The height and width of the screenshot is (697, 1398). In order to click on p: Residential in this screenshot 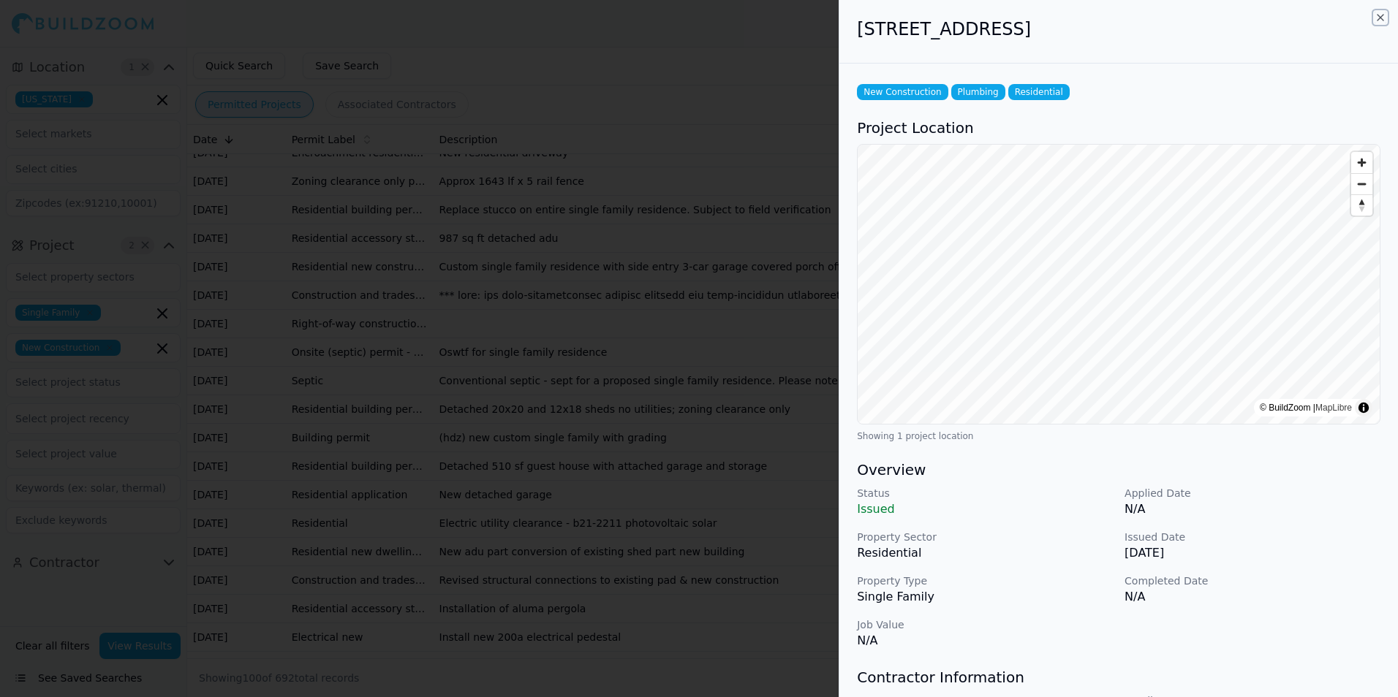, I will do `click(985, 553)`.